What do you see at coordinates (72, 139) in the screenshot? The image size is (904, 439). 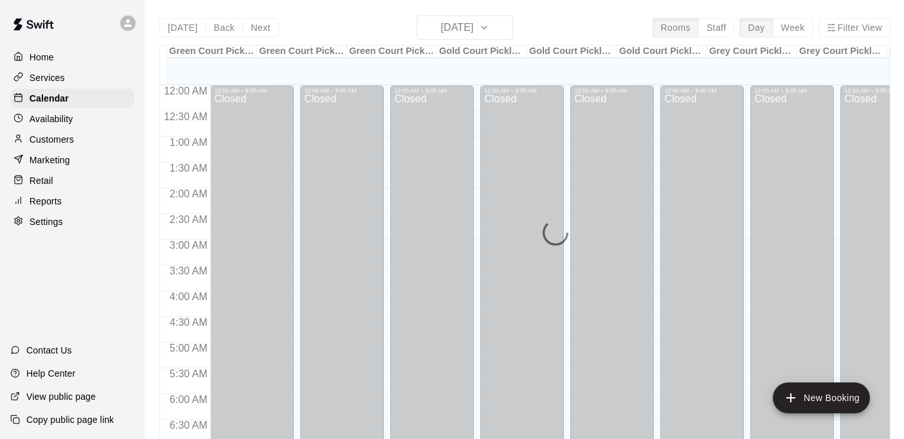 I see `div: Customers` at bounding box center [72, 139].